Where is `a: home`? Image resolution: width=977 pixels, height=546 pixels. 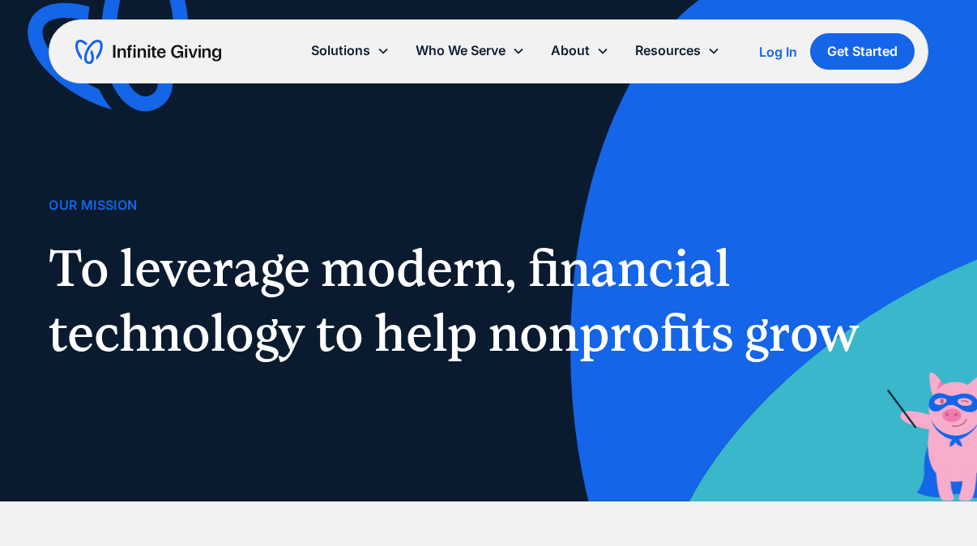
a: home is located at coordinates (148, 52).